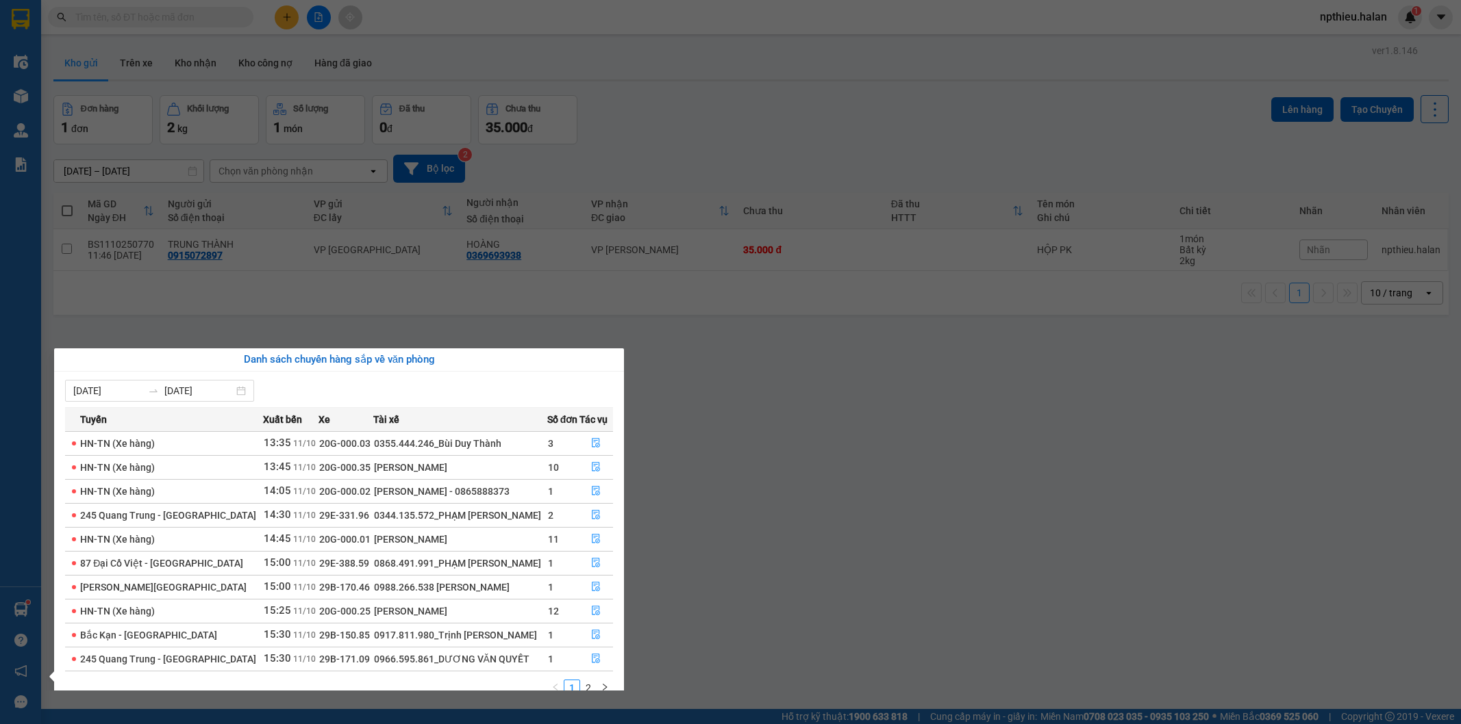 This screenshot has height=724, width=1461. Describe the element at coordinates (551, 516) in the screenshot. I see `span: 2` at that location.